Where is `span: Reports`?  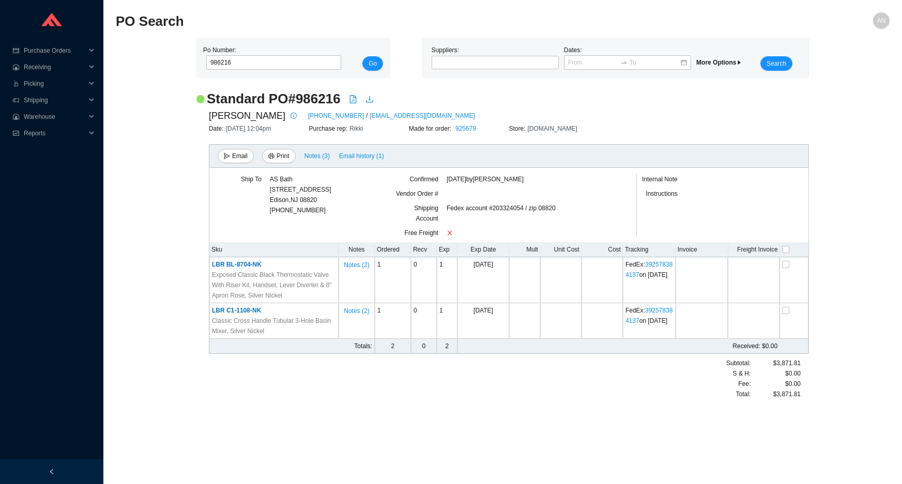 span: Reports is located at coordinates (55, 133).